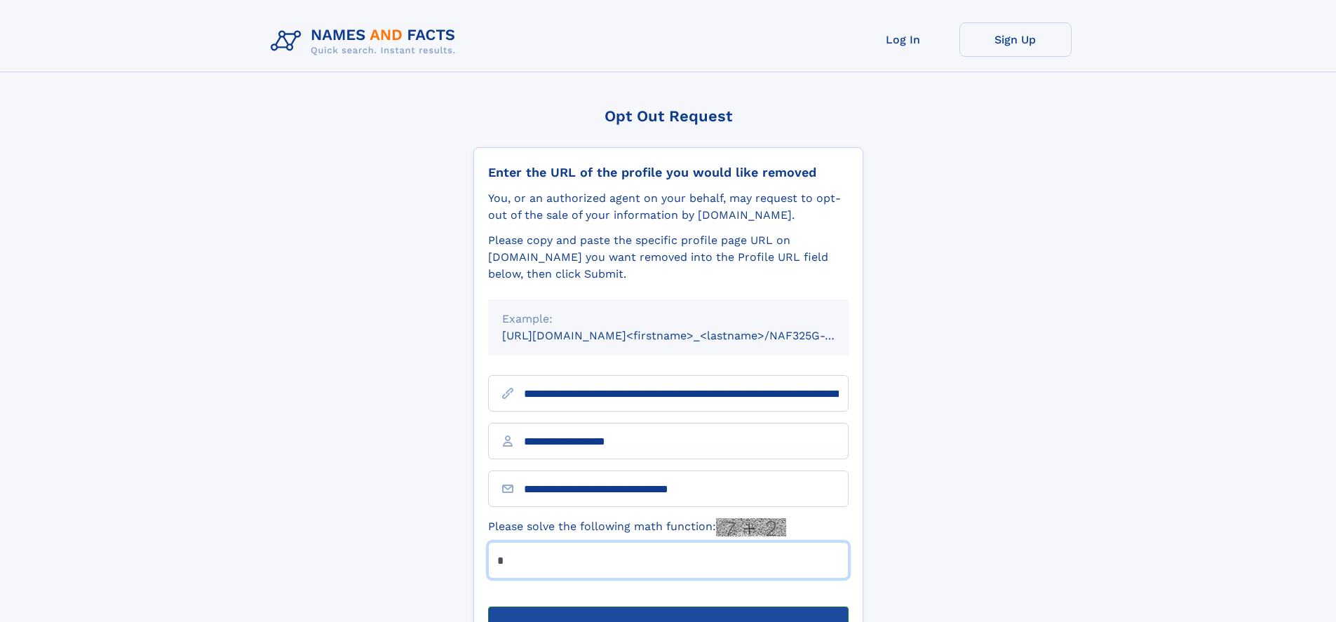 This screenshot has width=1336, height=622. I want to click on div: Example:, so click(668, 319).